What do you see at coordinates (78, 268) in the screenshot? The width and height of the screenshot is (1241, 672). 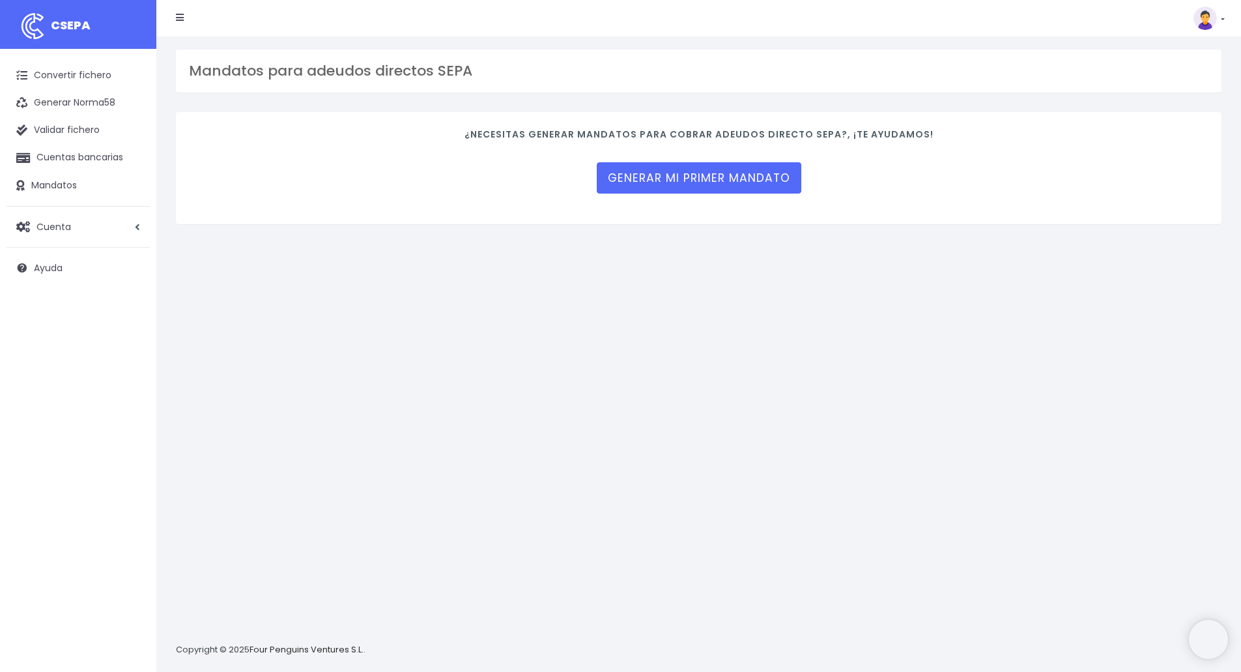 I see `a: Ayuda` at bounding box center [78, 268].